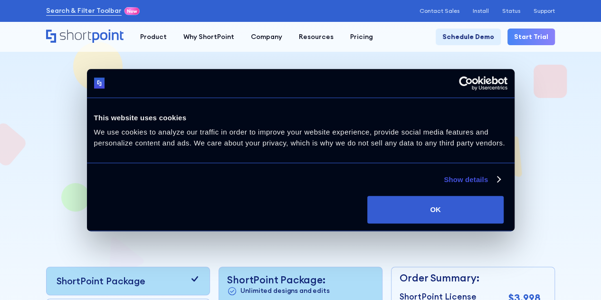  I want to click on a: Product, so click(153, 37).